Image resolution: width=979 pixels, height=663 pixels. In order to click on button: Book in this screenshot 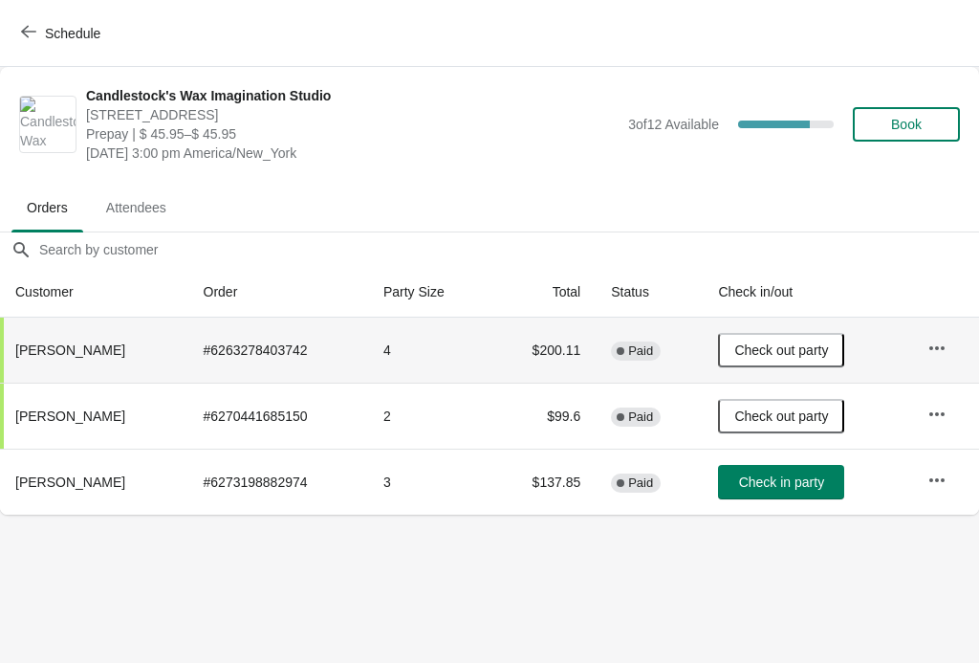, I will do `click(906, 124)`.